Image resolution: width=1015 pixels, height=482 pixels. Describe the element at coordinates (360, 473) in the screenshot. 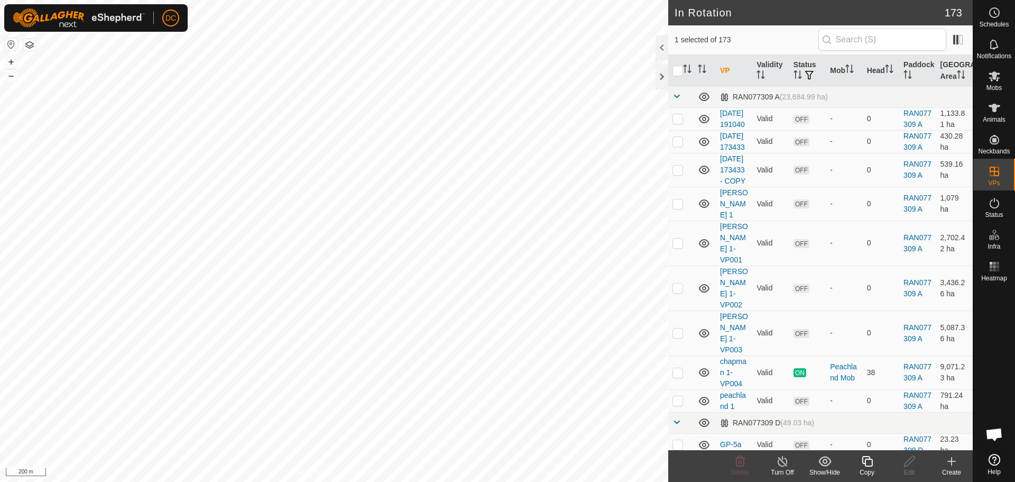

I see `a: Contact Us` at that location.